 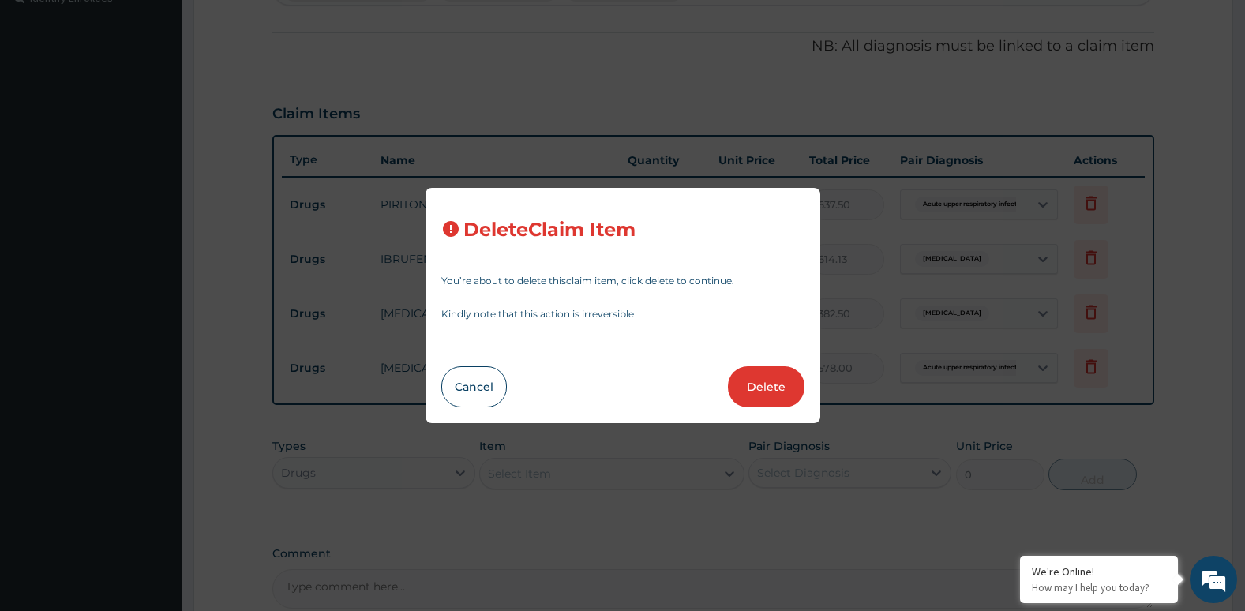 What do you see at coordinates (47, 99) in the screenshot?
I see `img: d_794563401_company_1708531726252_794563401` at bounding box center [47, 99].